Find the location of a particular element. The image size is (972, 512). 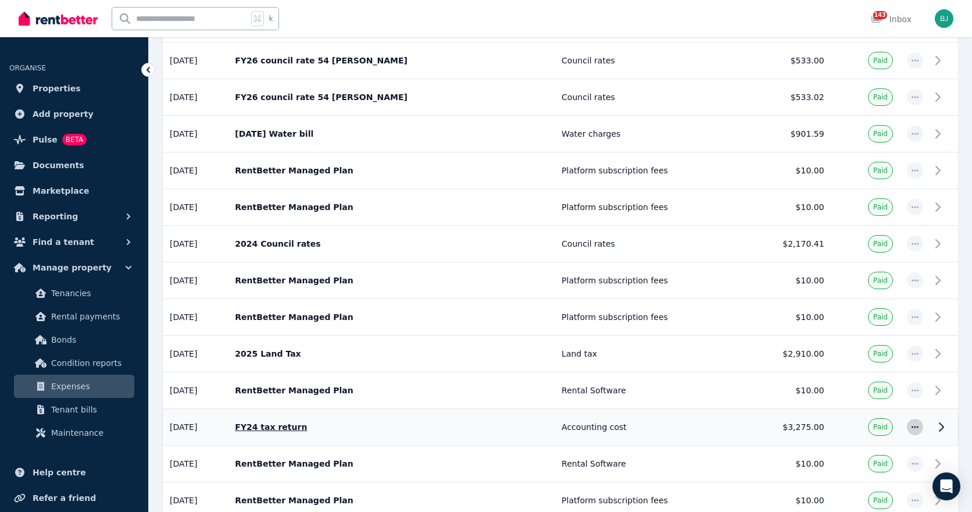

td: Water charges is located at coordinates (649, 134).